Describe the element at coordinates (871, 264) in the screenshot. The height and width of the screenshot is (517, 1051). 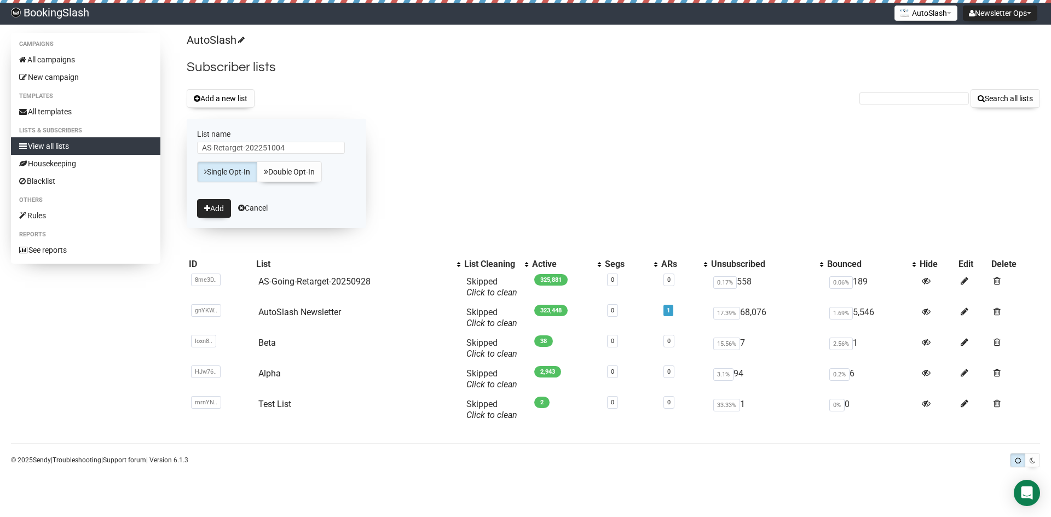
I see `th: Bounced: No sort applied, activate to apply an ascending sort` at that location.